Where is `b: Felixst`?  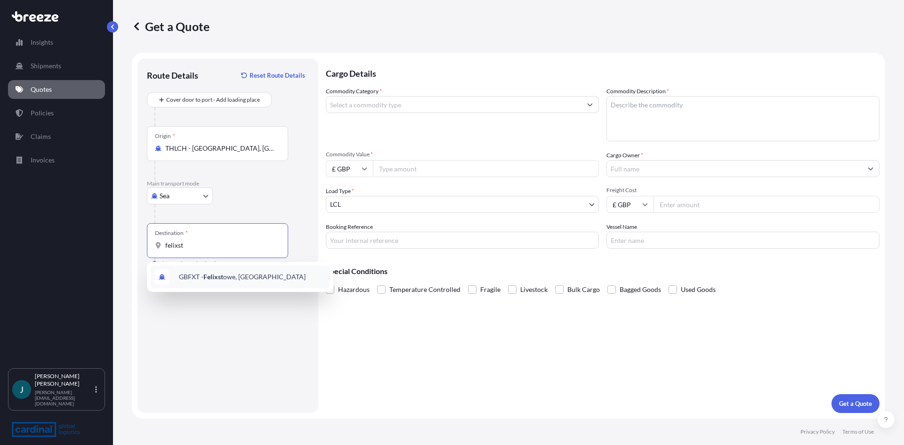
b: Felixst is located at coordinates (213, 276).